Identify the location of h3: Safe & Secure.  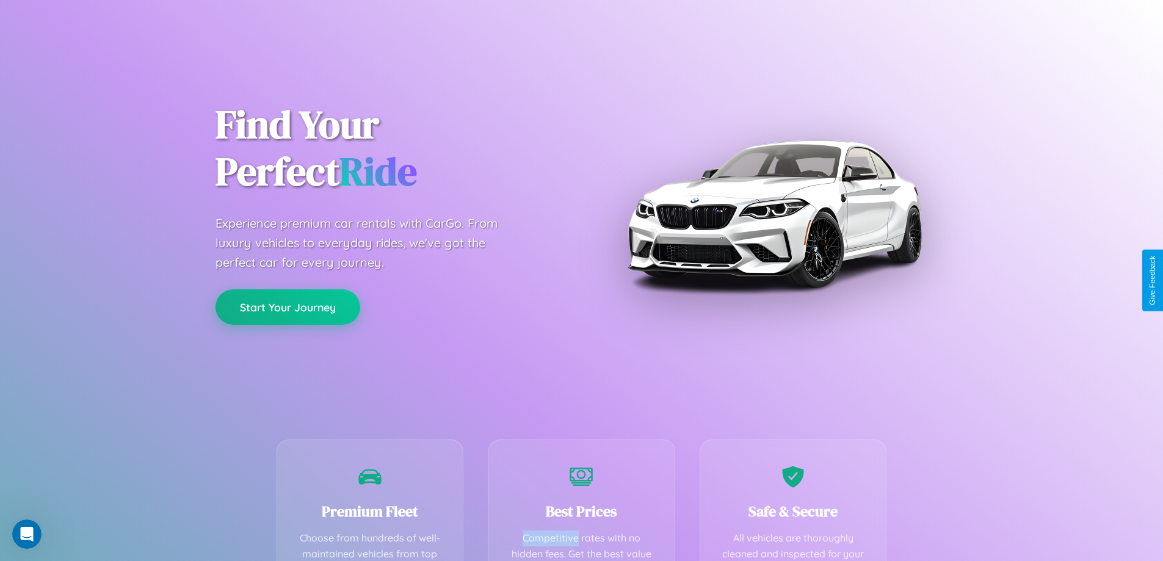
(793, 511).